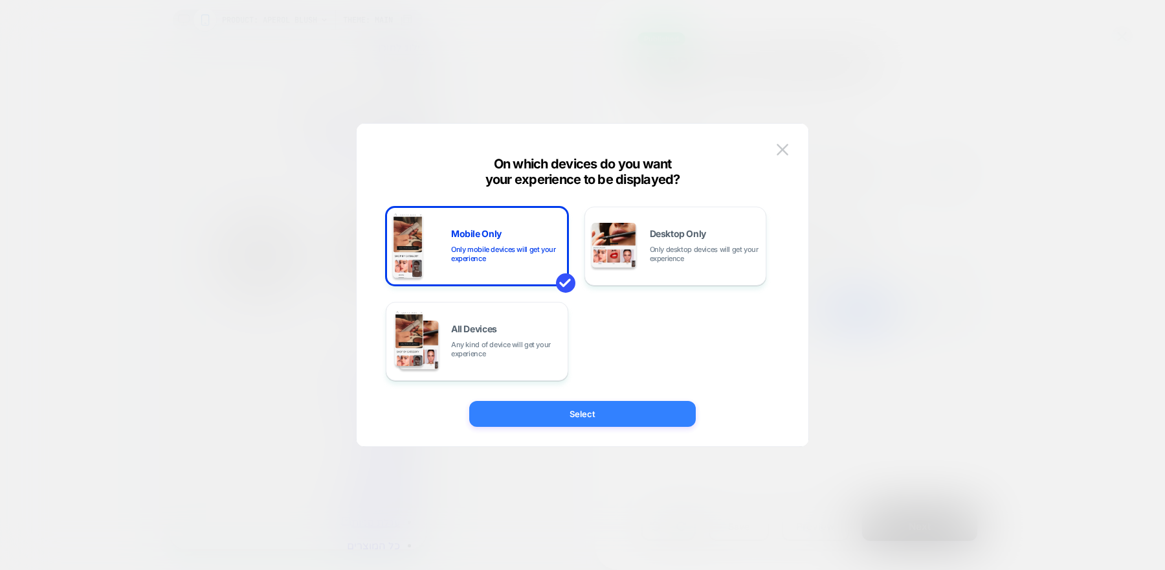 The width and height of the screenshot is (1165, 570). What do you see at coordinates (583, 414) in the screenshot?
I see `button: Select` at bounding box center [583, 414].